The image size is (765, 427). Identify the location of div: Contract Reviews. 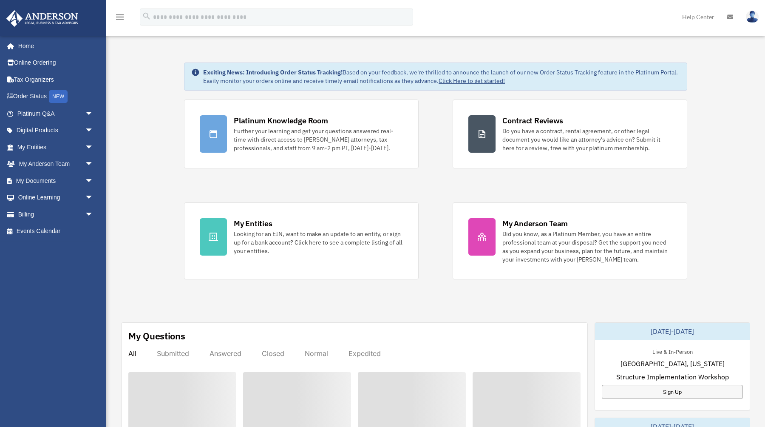
(533, 120).